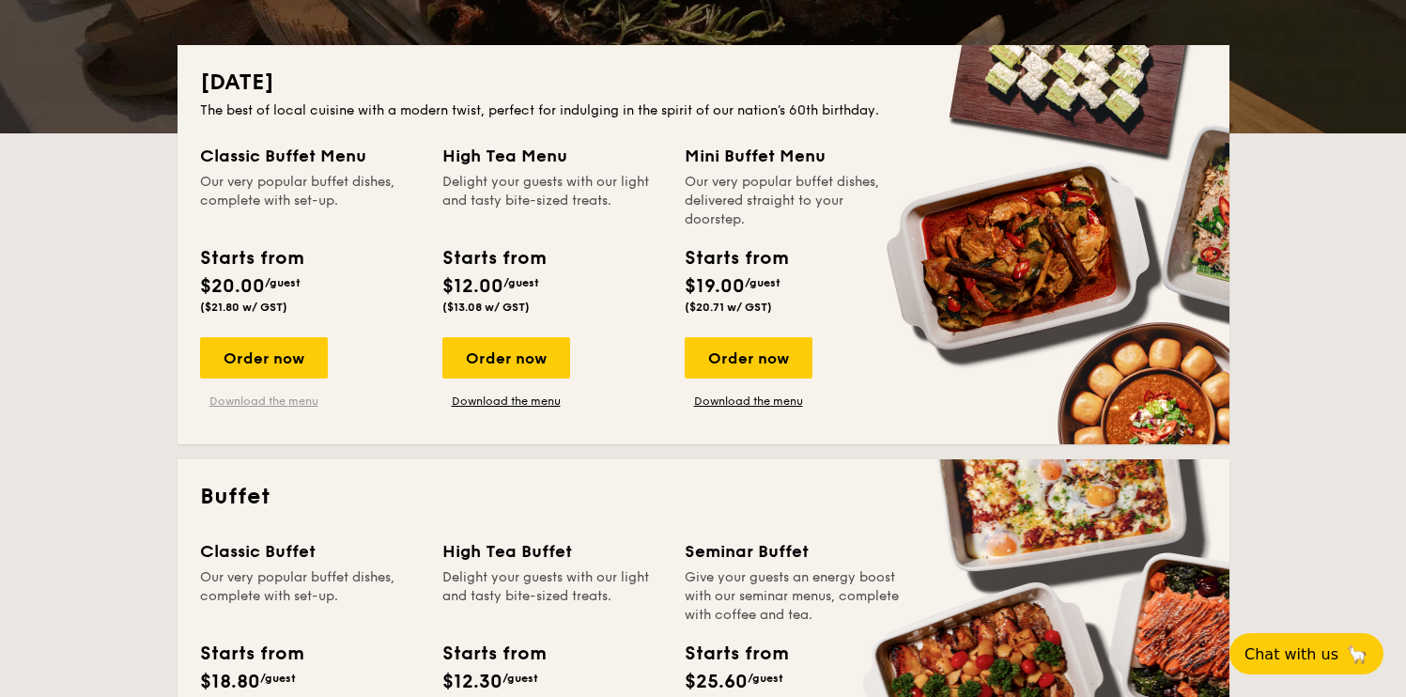  What do you see at coordinates (794, 156) in the screenshot?
I see `div: Mini Buffet Menu` at bounding box center [794, 156].